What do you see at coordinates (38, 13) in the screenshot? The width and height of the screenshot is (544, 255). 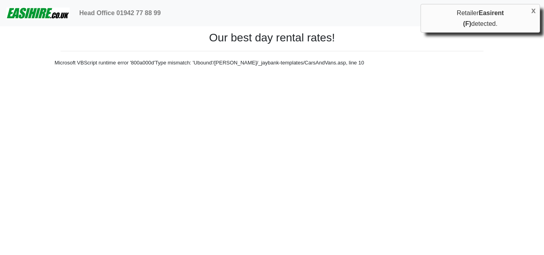 I see `img: easihire_logo_small.png` at bounding box center [38, 13].